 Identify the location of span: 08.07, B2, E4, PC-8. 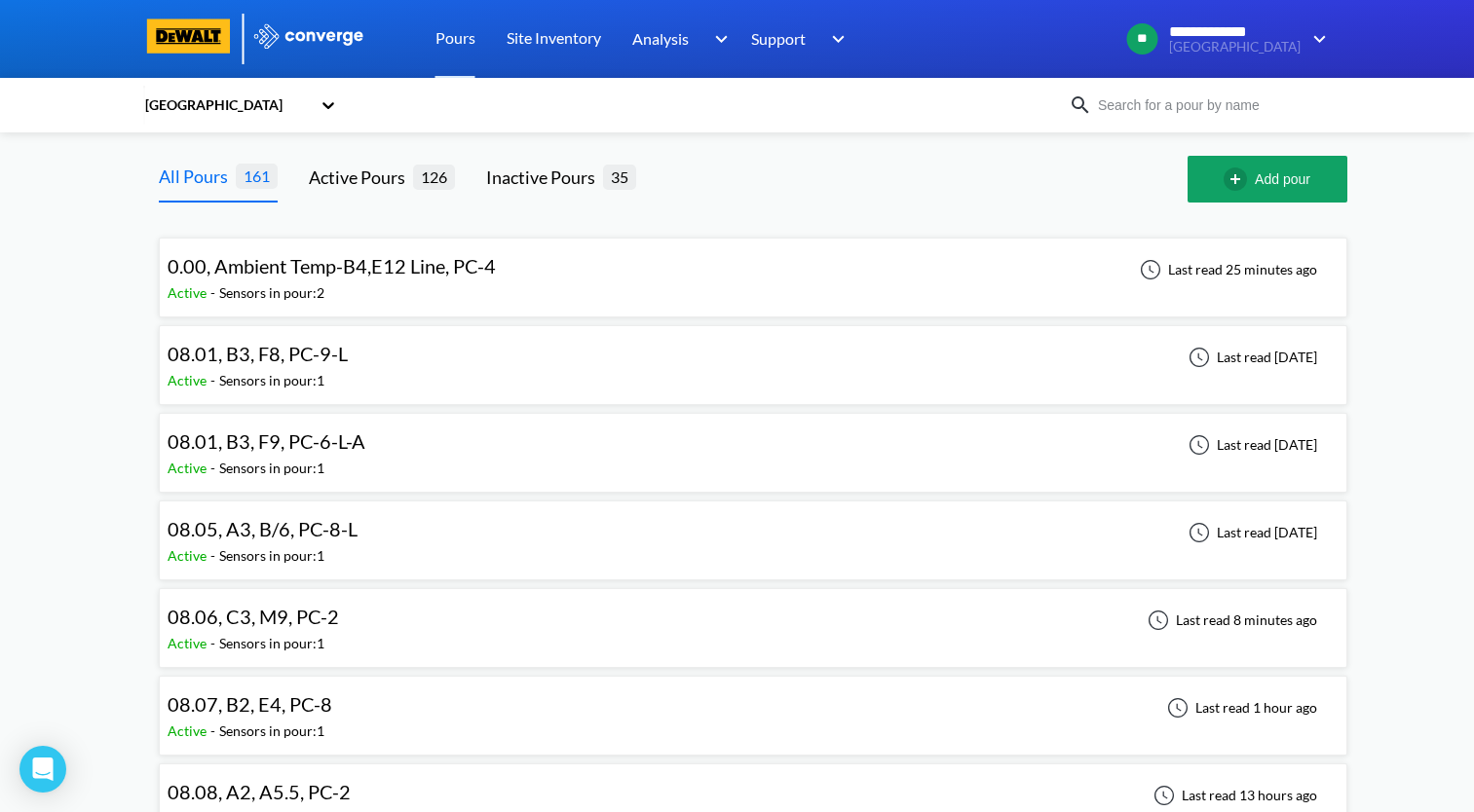
(249, 704).